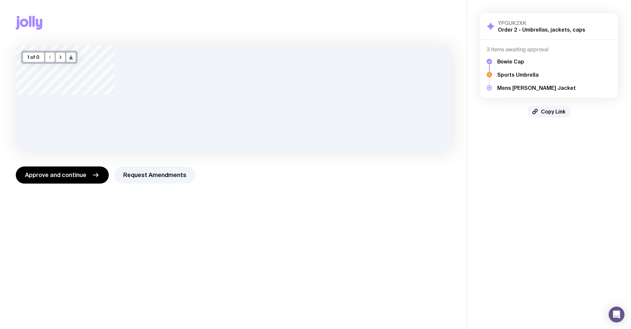 This screenshot has width=631, height=329. Describe the element at coordinates (542, 30) in the screenshot. I see `h2: Order 2 - Umbrellas, jackets, caps` at that location.